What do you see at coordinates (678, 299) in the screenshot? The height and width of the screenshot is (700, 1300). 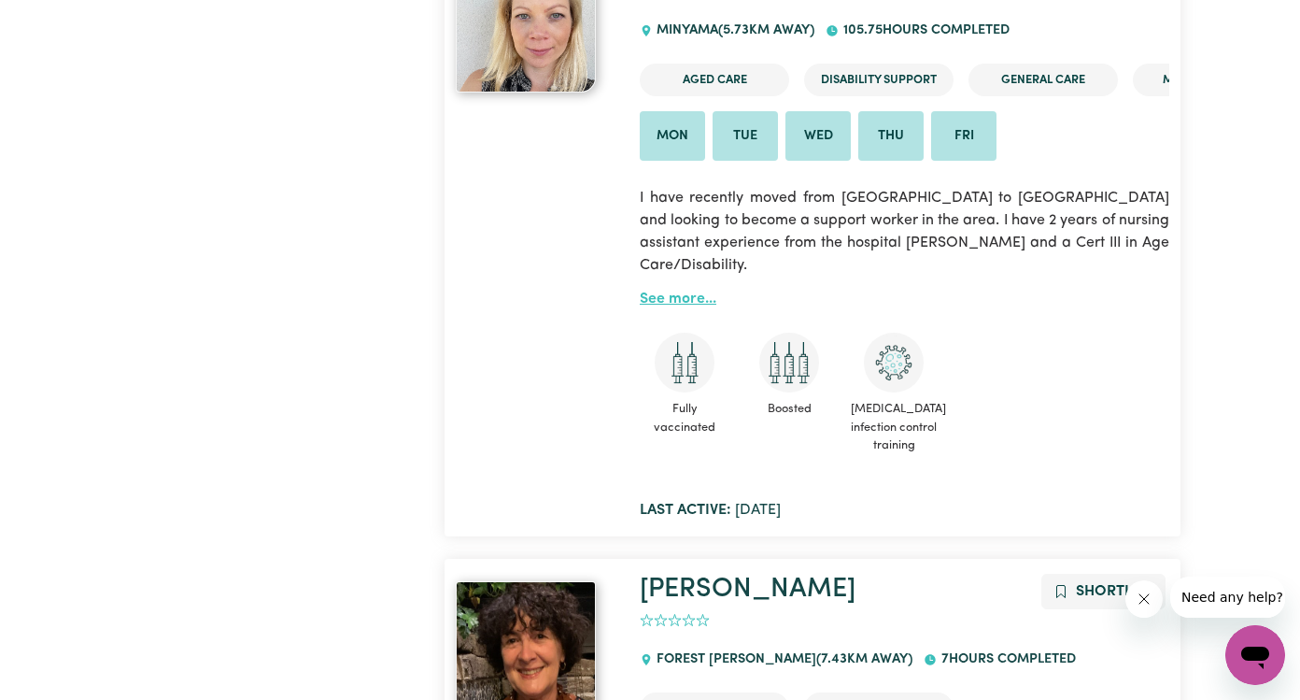 I see `a: See more...` at bounding box center [678, 299].